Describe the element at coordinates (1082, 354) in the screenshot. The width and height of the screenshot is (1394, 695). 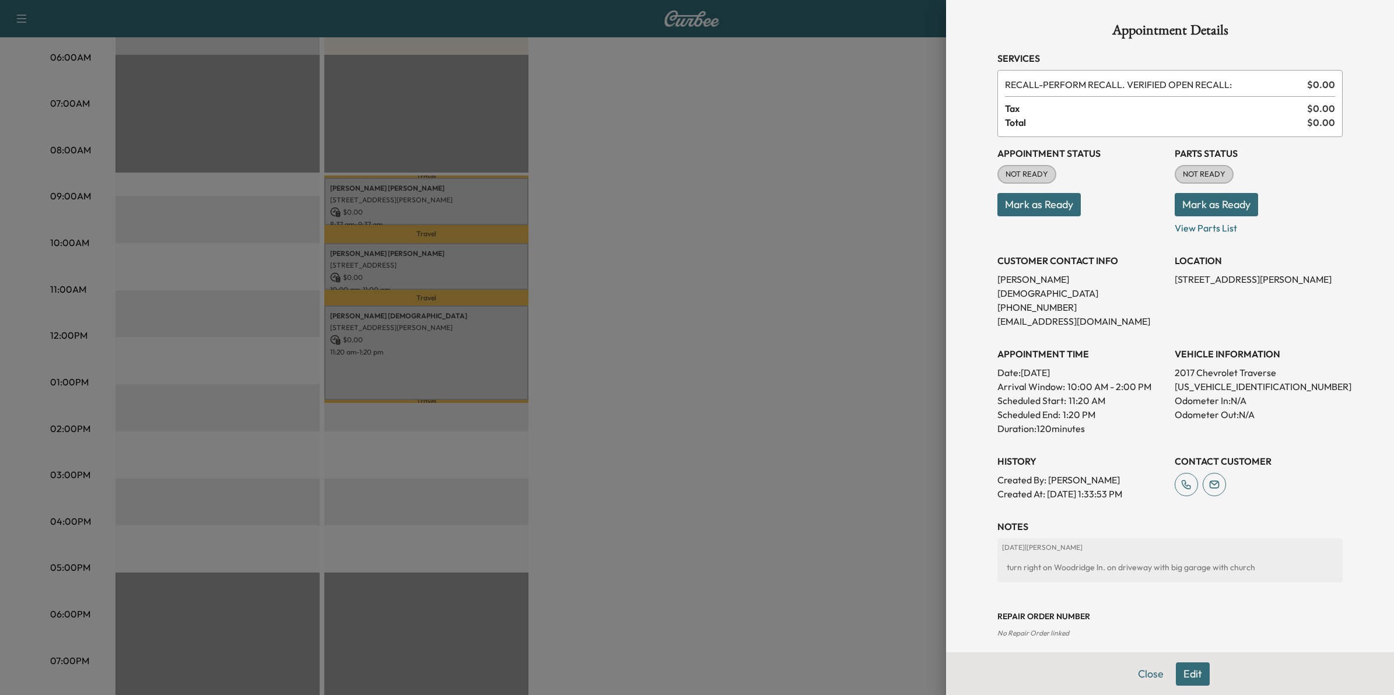
I see `h3: APPOINTMENT TIME` at that location.